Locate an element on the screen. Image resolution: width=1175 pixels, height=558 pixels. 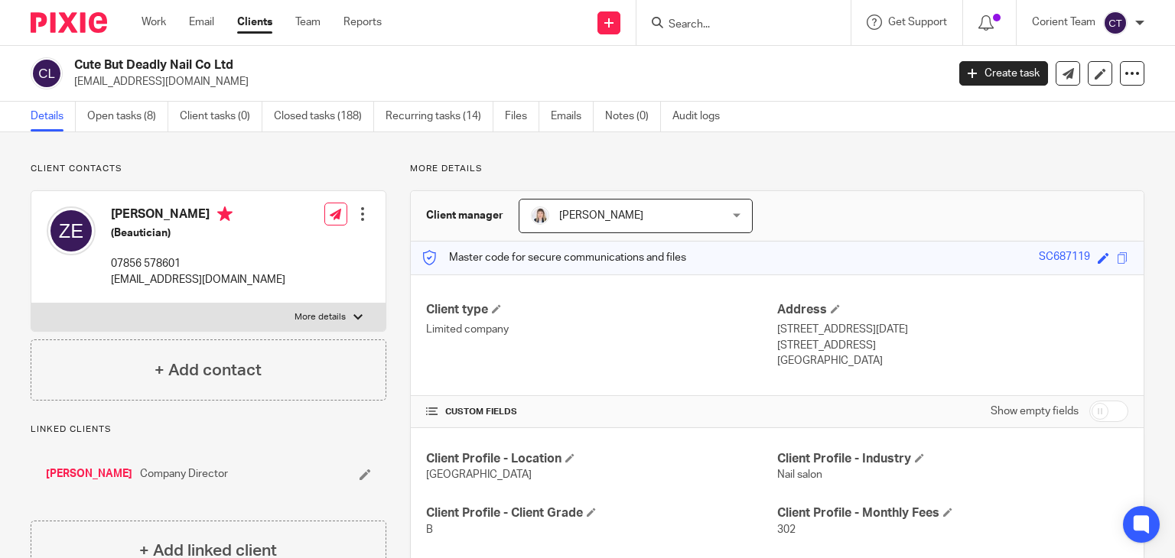
span: B is located at coordinates (429, 530).